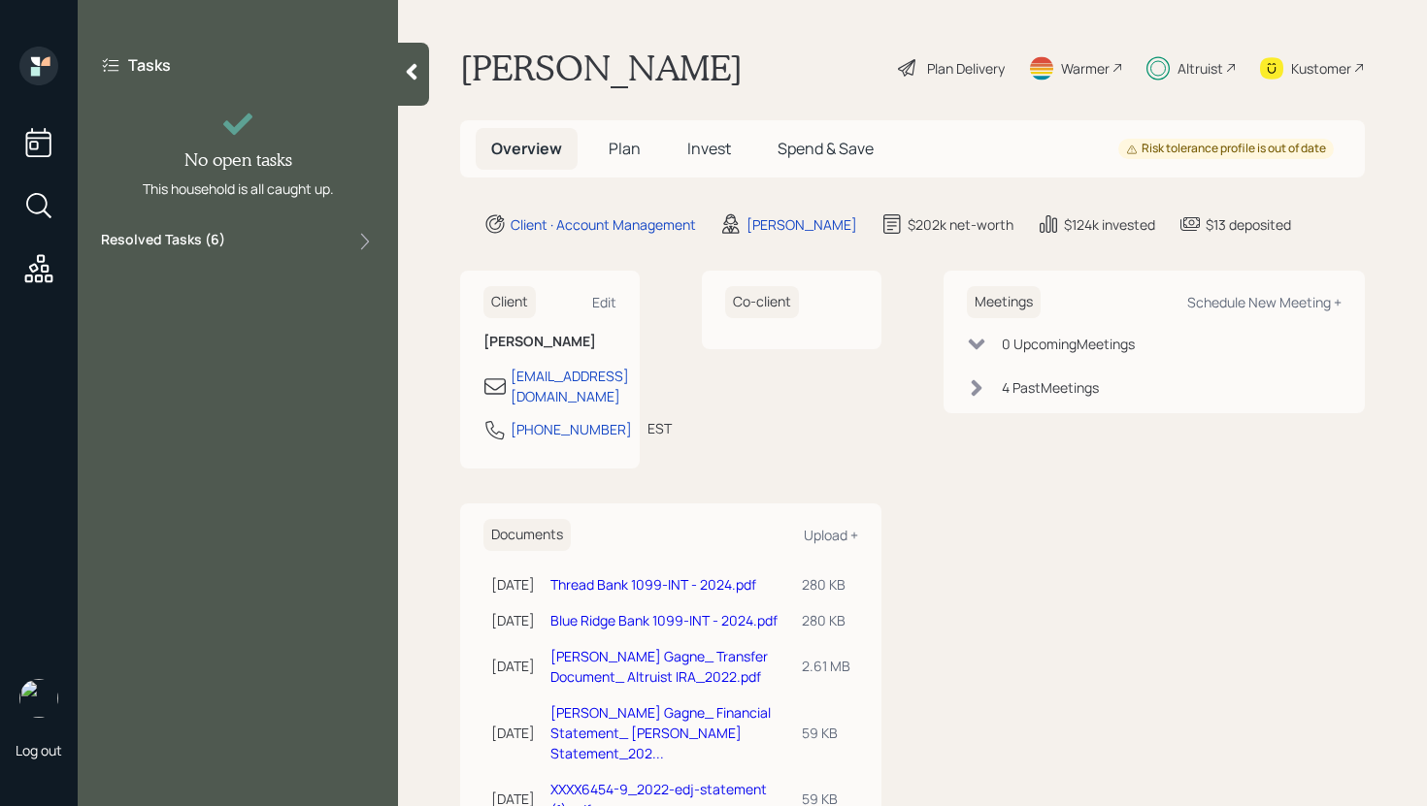 This screenshot has width=1427, height=806. Describe the element at coordinates (831, 535) in the screenshot. I see `div: Upload +` at that location.